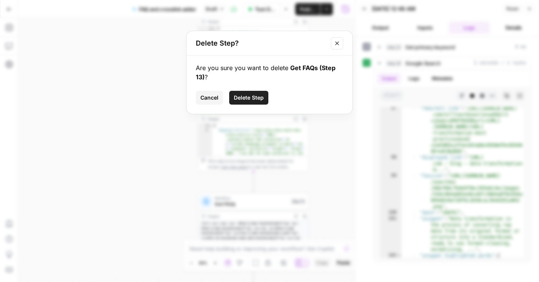  What do you see at coordinates (249, 98) in the screenshot?
I see `span: Delete Step` at bounding box center [249, 98].